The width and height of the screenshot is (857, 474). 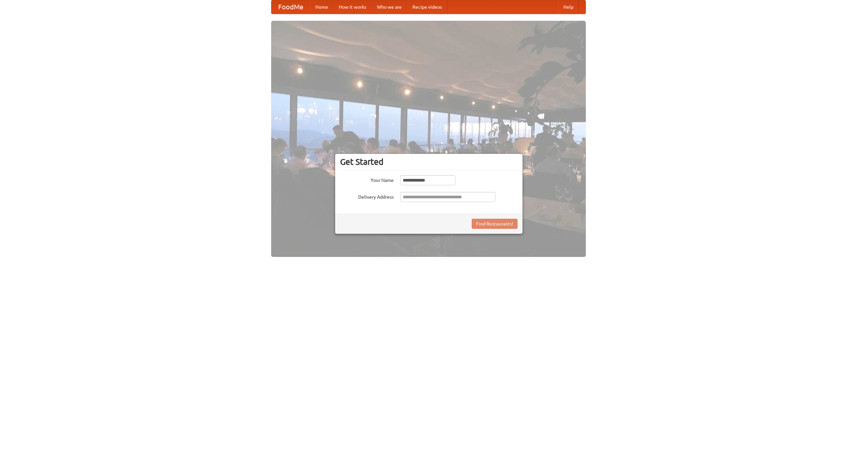 I want to click on button: Find Restaurants!, so click(x=494, y=224).